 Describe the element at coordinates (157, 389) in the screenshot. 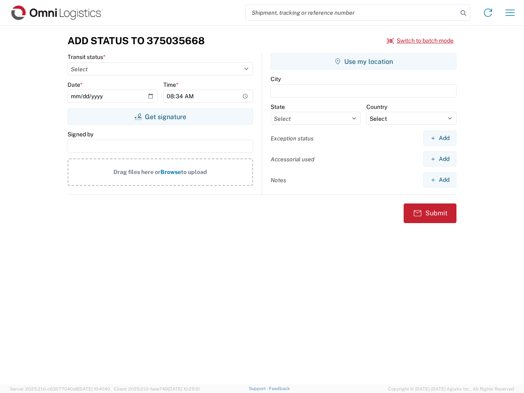

I see `span: Client: 2025.21.0-faee749` at that location.